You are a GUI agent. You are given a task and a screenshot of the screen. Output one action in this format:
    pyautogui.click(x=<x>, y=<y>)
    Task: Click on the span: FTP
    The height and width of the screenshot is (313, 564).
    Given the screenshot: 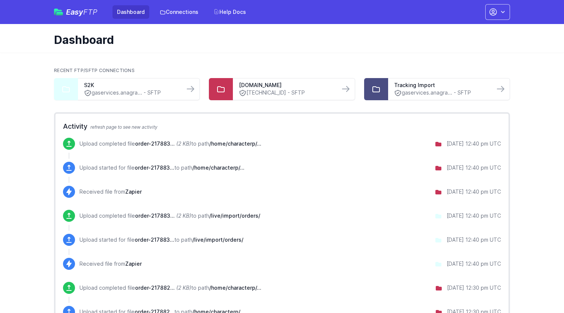 What is the action you would take?
    pyautogui.click(x=90, y=12)
    